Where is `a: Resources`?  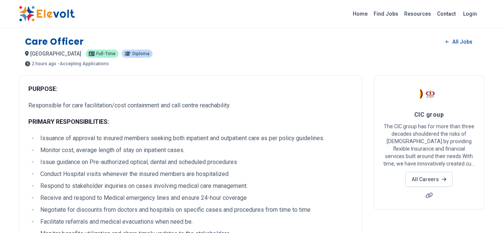 a: Resources is located at coordinates (418, 14).